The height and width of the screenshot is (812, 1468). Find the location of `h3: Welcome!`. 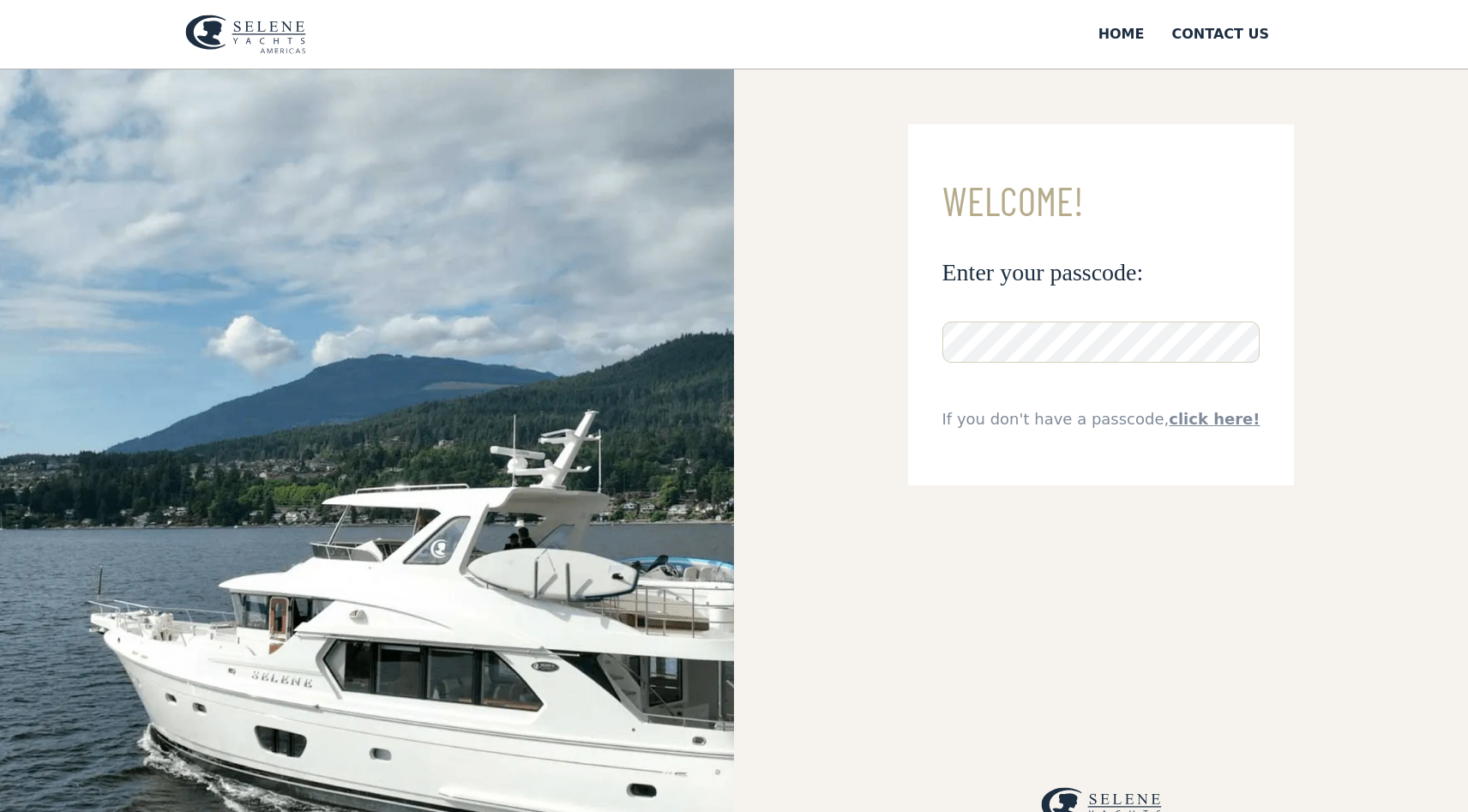

h3: Welcome! is located at coordinates (1101, 201).